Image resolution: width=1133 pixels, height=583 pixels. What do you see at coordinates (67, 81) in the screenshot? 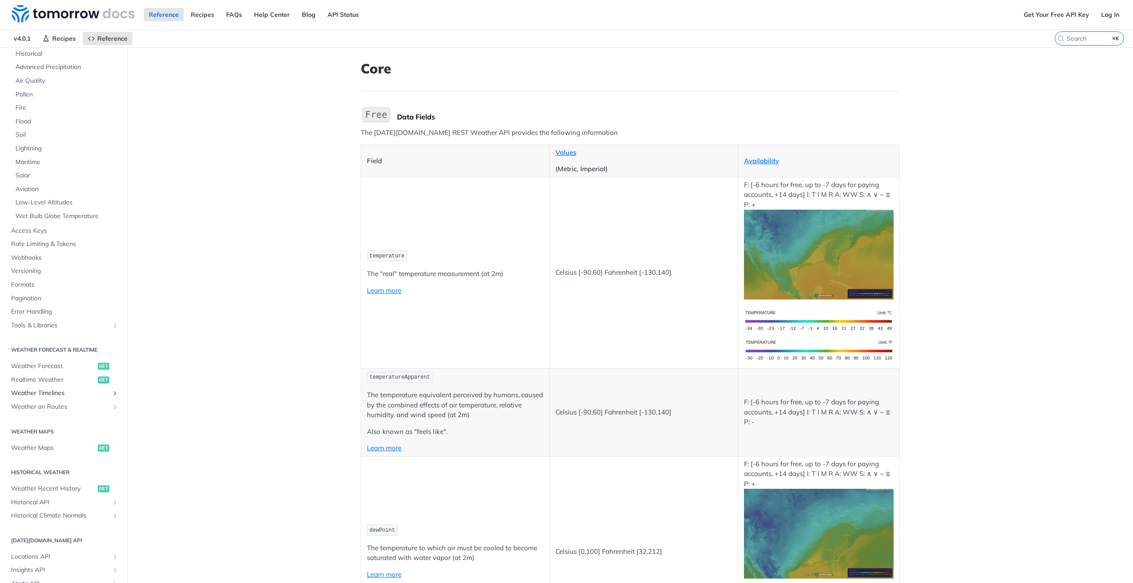
I see `span: Air Quality` at bounding box center [67, 81].